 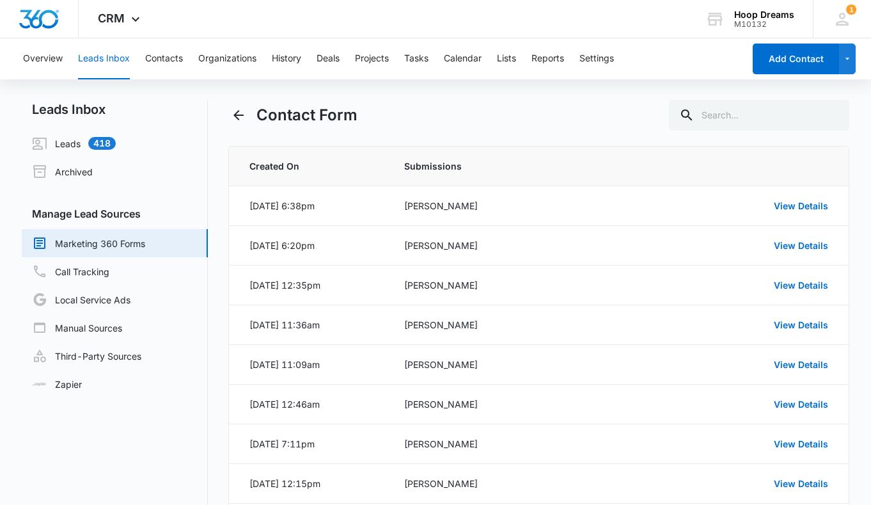 I want to click on button: Contacts, so click(x=164, y=59).